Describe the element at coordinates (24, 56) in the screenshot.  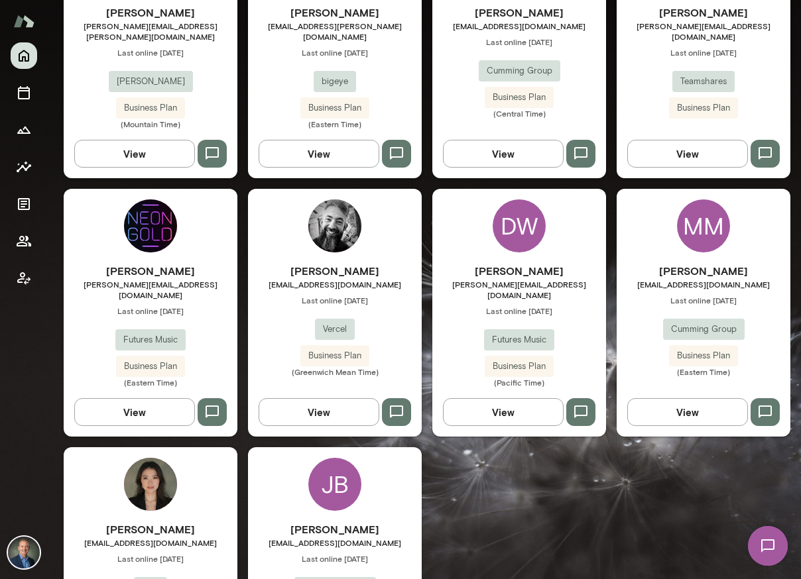
I see `button: Home` at that location.